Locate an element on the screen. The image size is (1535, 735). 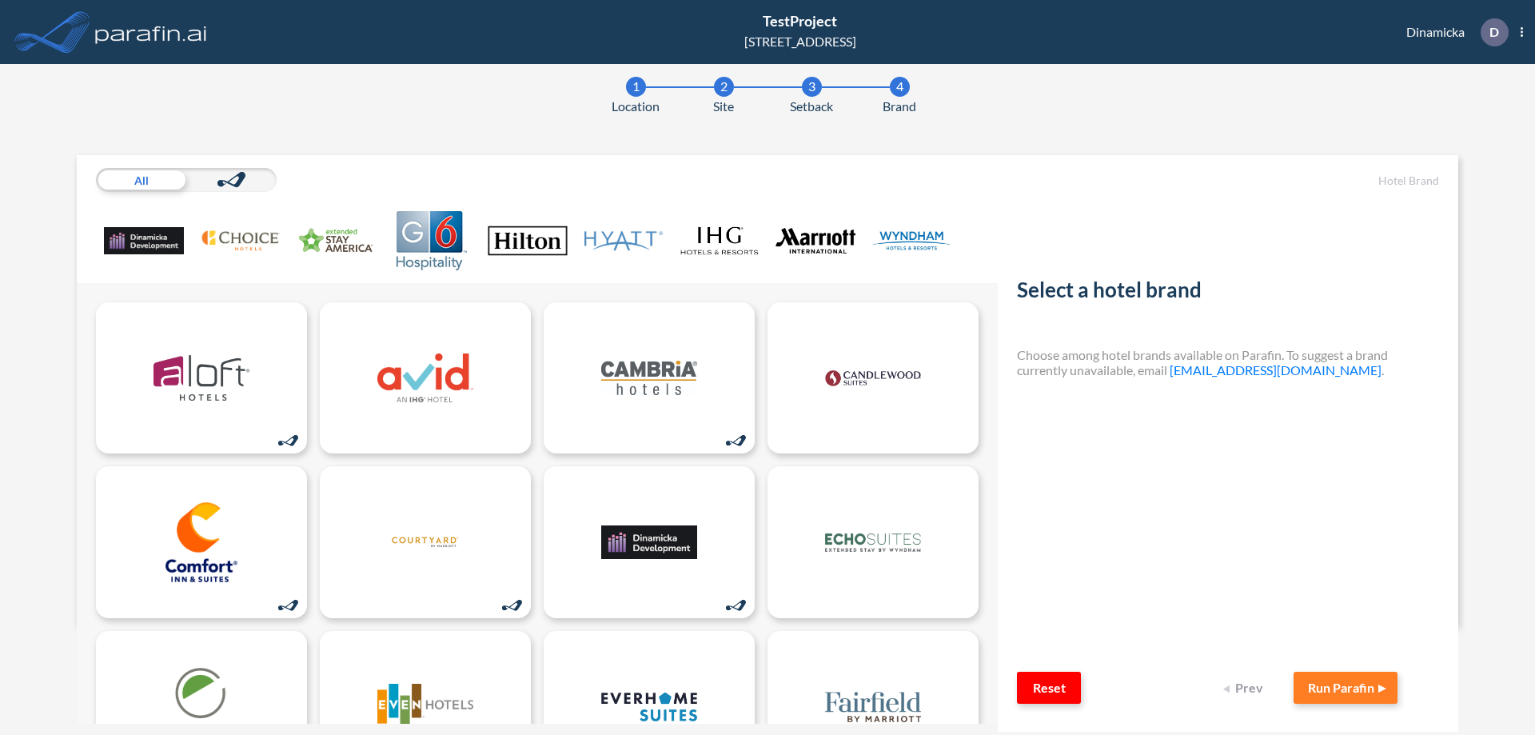
span: TestProject is located at coordinates (800, 21).